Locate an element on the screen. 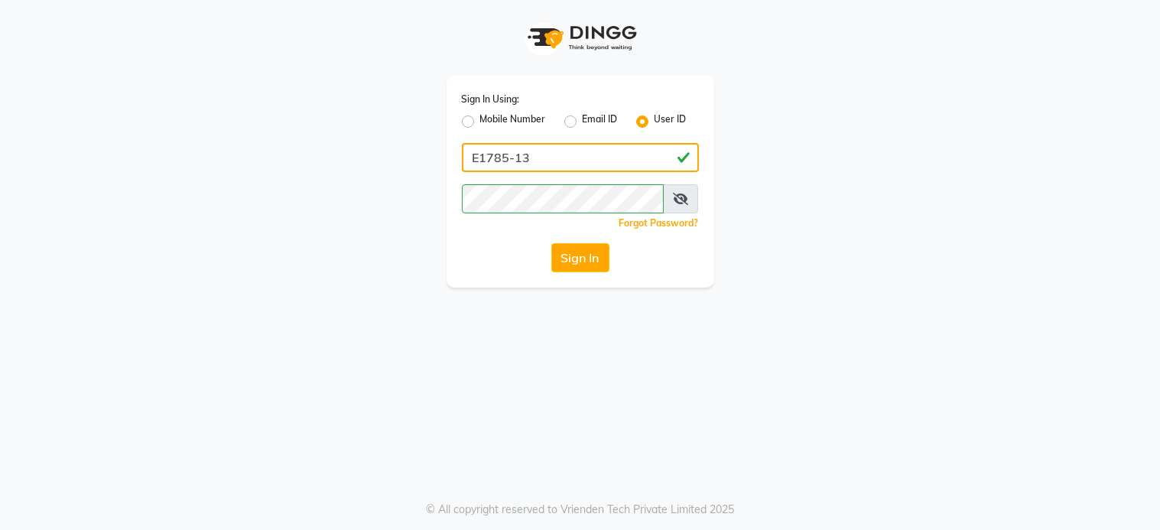 This screenshot has width=1160, height=530. button: Sign In is located at coordinates (580, 258).